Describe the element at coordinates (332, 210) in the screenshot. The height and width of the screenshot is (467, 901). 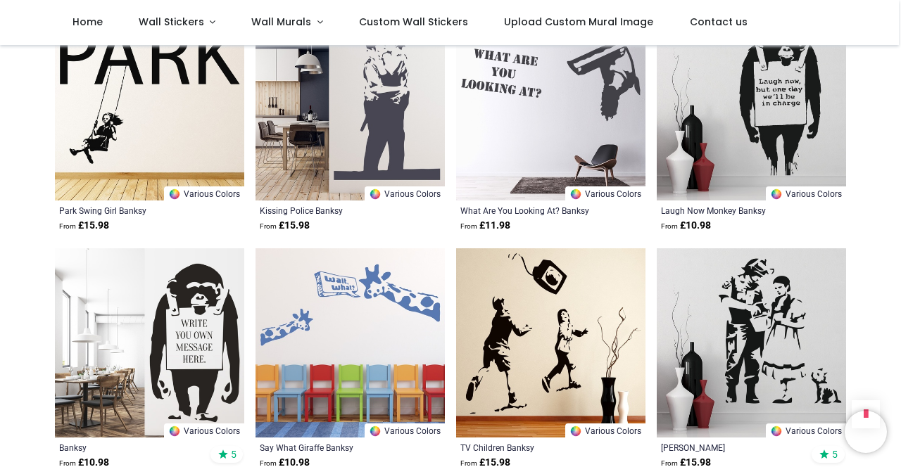
I see `a: Kissing Police Banksy` at that location.